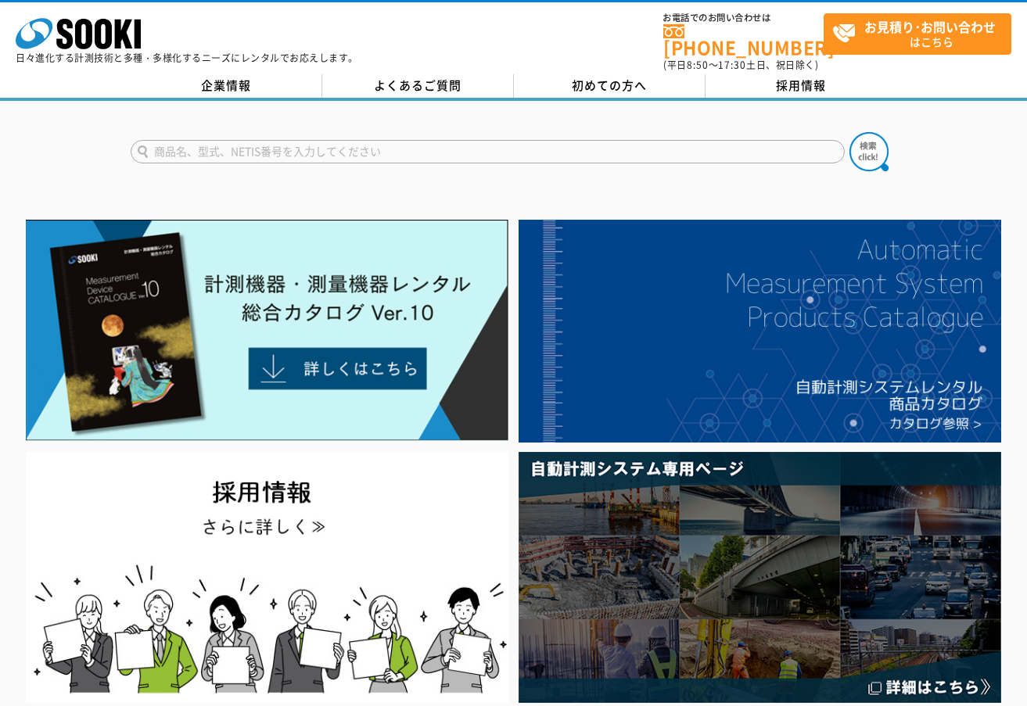 The height and width of the screenshot is (706, 1027). What do you see at coordinates (698, 65) in the screenshot?
I see `span: 8:50` at bounding box center [698, 65].